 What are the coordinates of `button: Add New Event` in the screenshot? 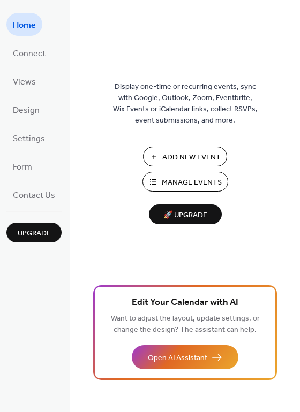 It's located at (185, 156).